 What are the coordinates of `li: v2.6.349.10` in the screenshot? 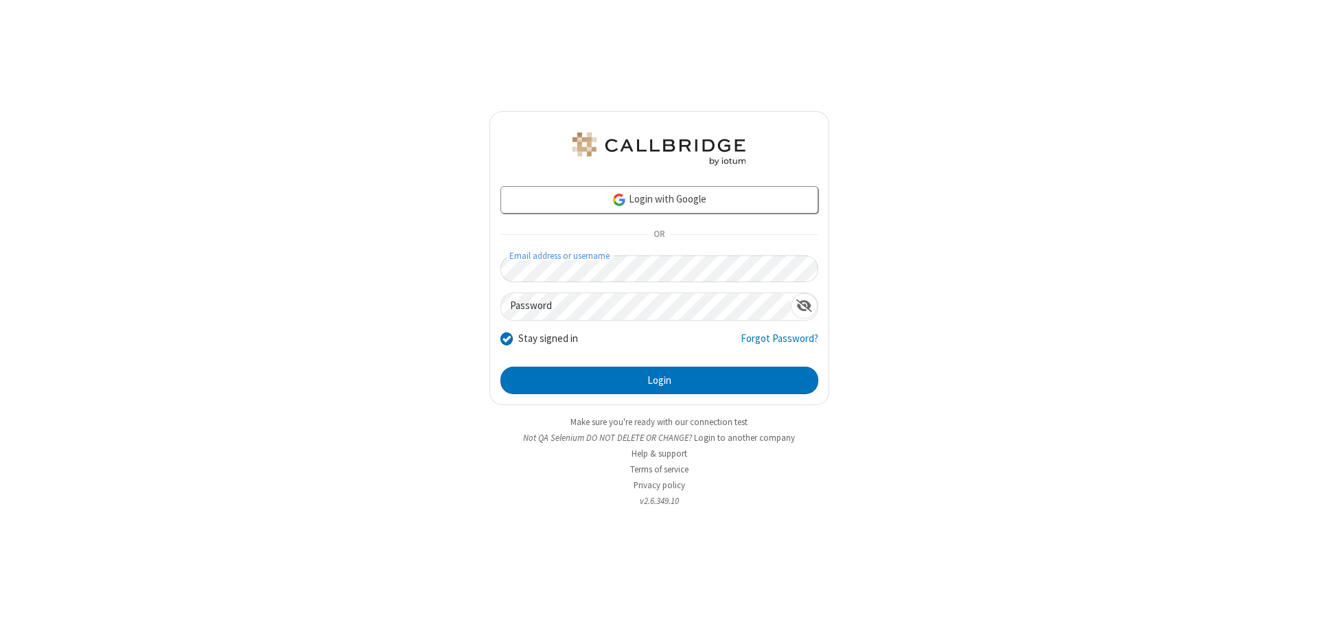 It's located at (659, 500).